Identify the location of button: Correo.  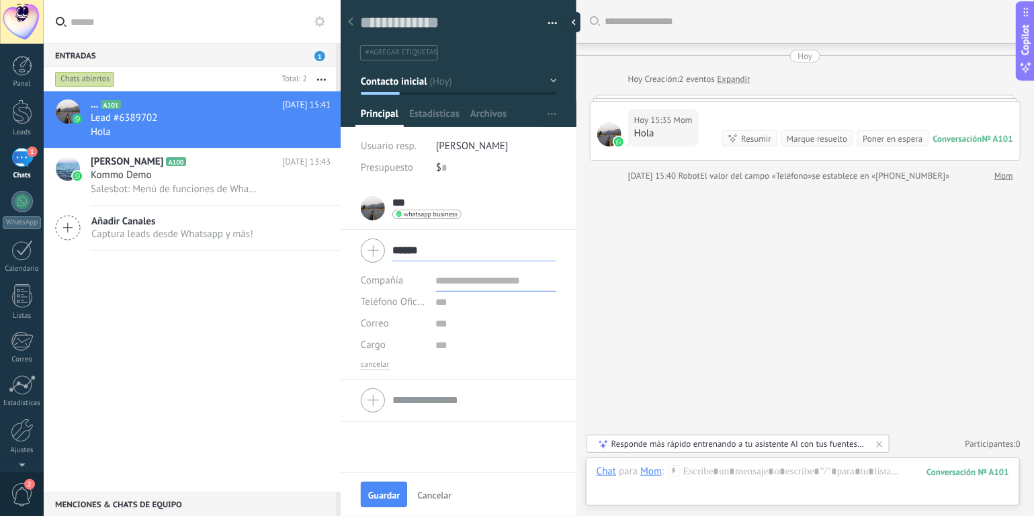
(375, 324).